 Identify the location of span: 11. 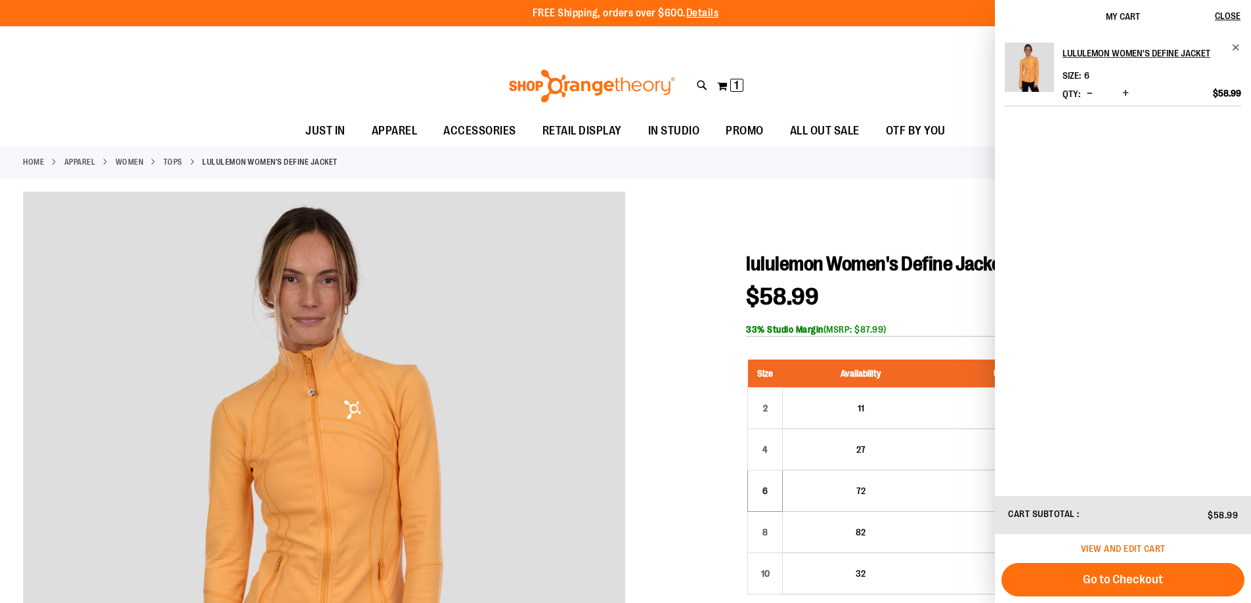
(861, 408).